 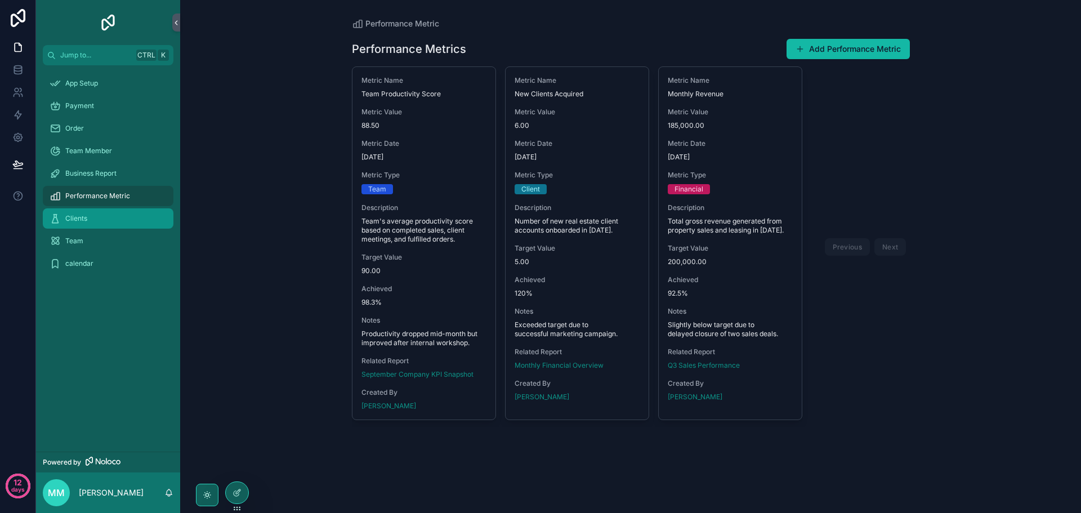 I want to click on span: 88.50, so click(x=424, y=126).